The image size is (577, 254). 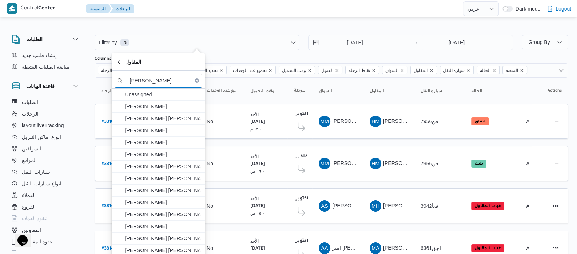 I want to click on span: إنشاء طلب جديد, so click(x=39, y=55).